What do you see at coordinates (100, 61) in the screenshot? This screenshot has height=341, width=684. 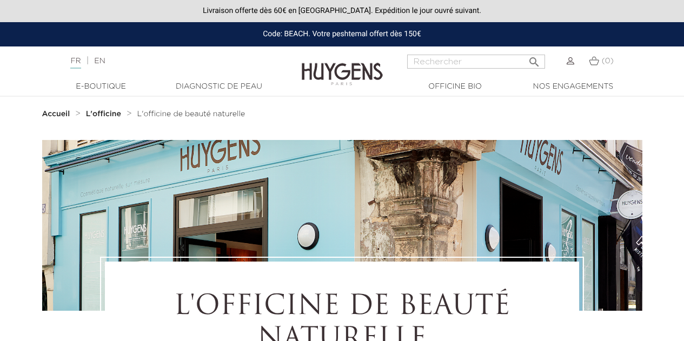 I see `a: EN` at bounding box center [100, 61].